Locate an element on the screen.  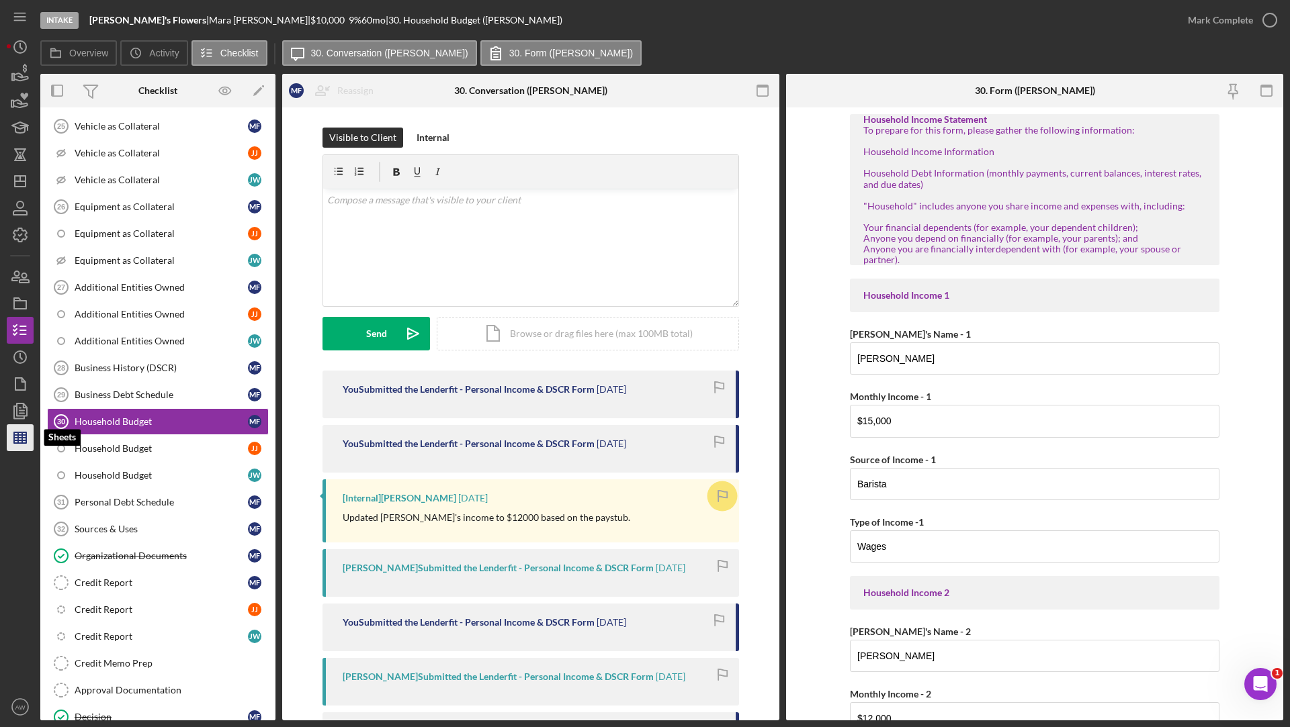
button: Overview is located at coordinates (79, 53).